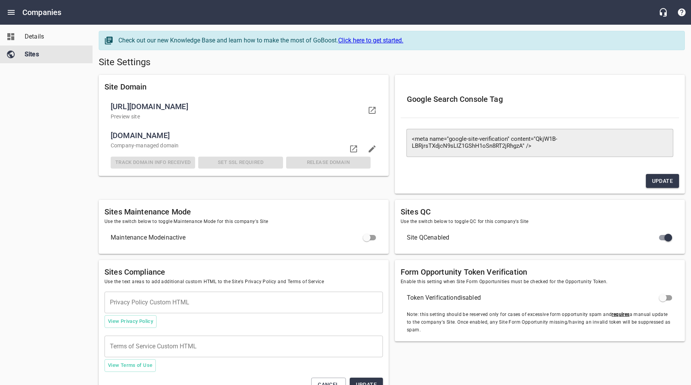 The width and height of the screenshot is (691, 385). What do you see at coordinates (238, 238) in the screenshot?
I see `span: Maintenance Mode inactive` at bounding box center [238, 238].